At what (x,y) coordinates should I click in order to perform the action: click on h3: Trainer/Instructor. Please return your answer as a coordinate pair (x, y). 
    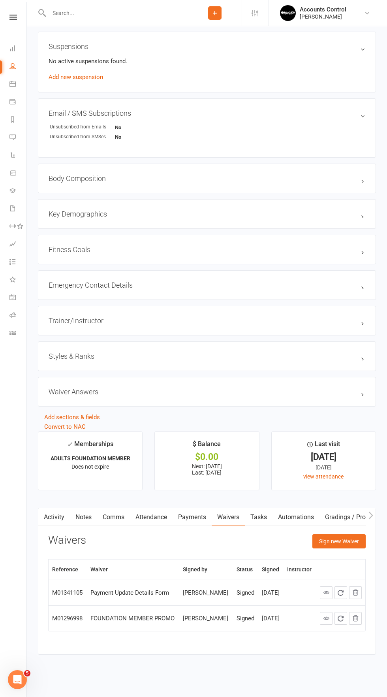
    Looking at the image, I should click on (207, 320).